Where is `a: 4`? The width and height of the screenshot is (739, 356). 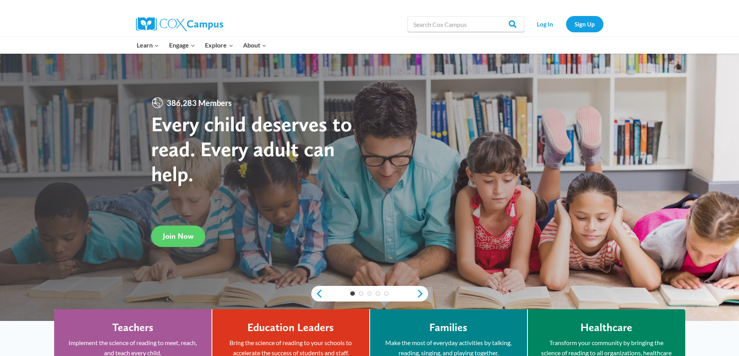 a: 4 is located at coordinates (378, 294).